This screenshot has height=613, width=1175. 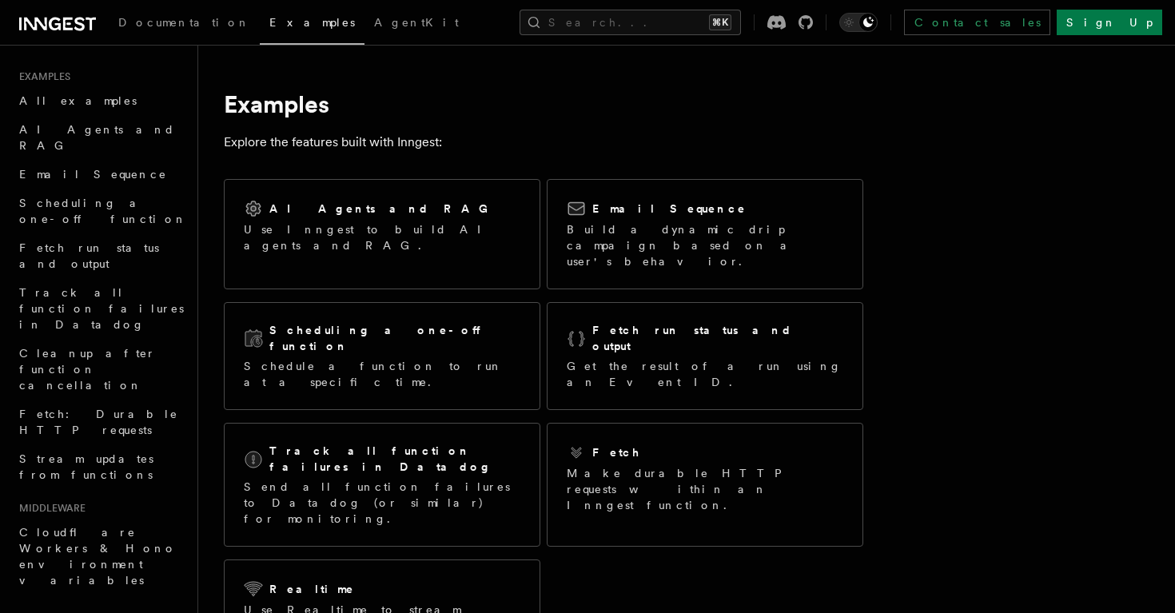 I want to click on p: Make durable HTTP requests within an Inngest function., so click(x=705, y=489).